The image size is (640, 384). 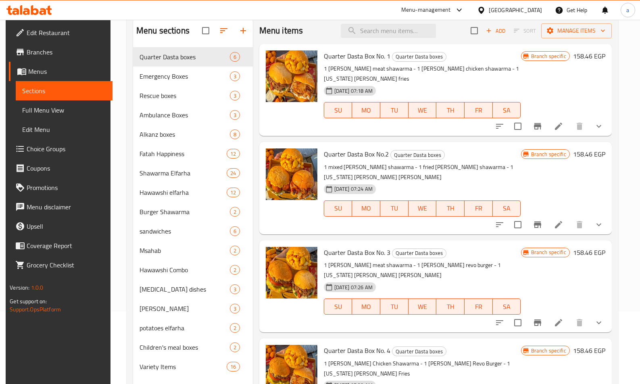 I want to click on span: Promotions, so click(x=66, y=188).